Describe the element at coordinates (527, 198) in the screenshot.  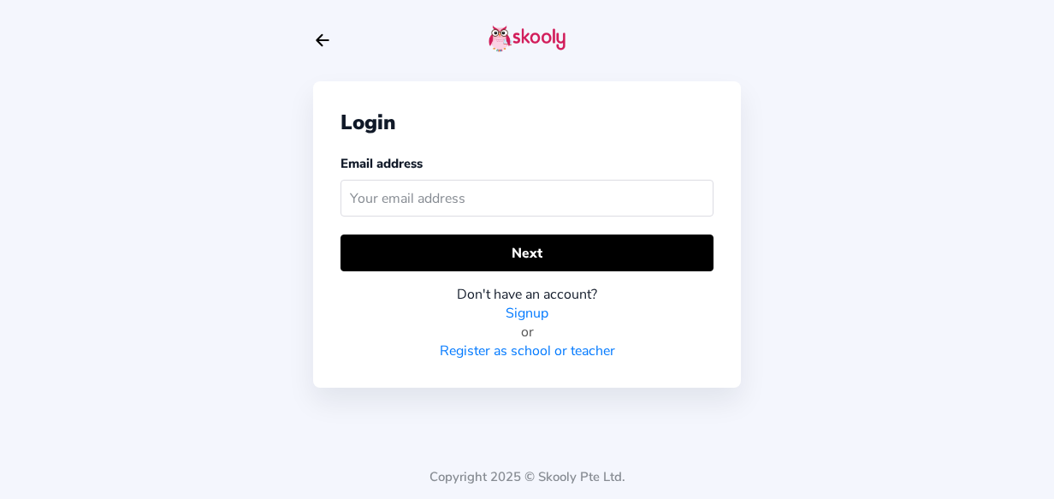
I see `input: Your email address` at that location.